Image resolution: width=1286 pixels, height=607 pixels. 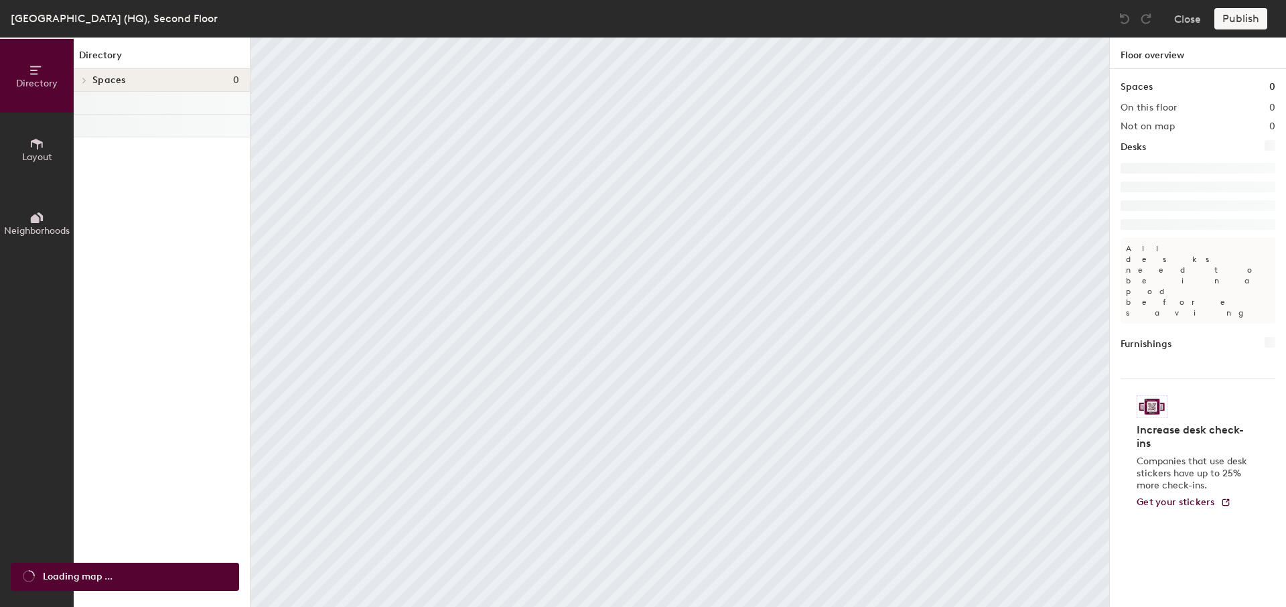 What do you see at coordinates (1176, 502) in the screenshot?
I see `span: Get your stickers` at bounding box center [1176, 502].